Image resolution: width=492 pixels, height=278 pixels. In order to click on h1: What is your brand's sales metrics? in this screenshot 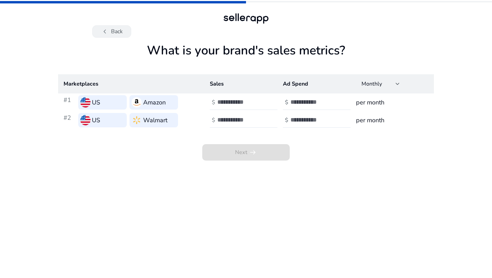, I will do `click(246, 58)`.